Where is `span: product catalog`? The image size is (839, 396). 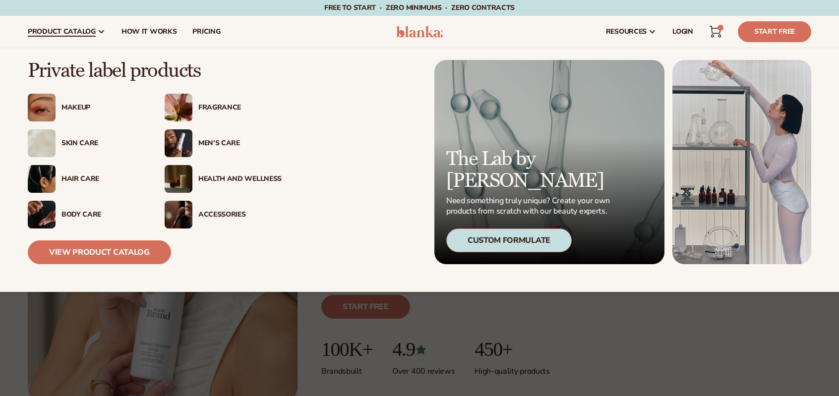 span: product catalog is located at coordinates (61, 32).